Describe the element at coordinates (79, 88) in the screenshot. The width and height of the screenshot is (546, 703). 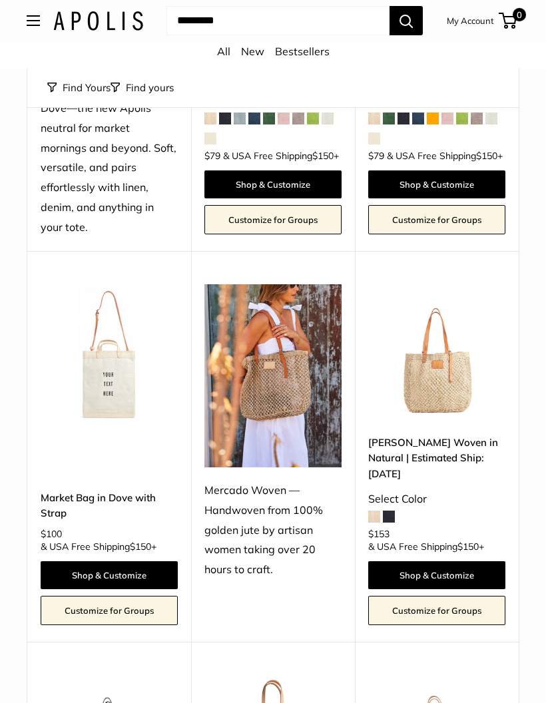
I see `button: Find Yours` at that location.